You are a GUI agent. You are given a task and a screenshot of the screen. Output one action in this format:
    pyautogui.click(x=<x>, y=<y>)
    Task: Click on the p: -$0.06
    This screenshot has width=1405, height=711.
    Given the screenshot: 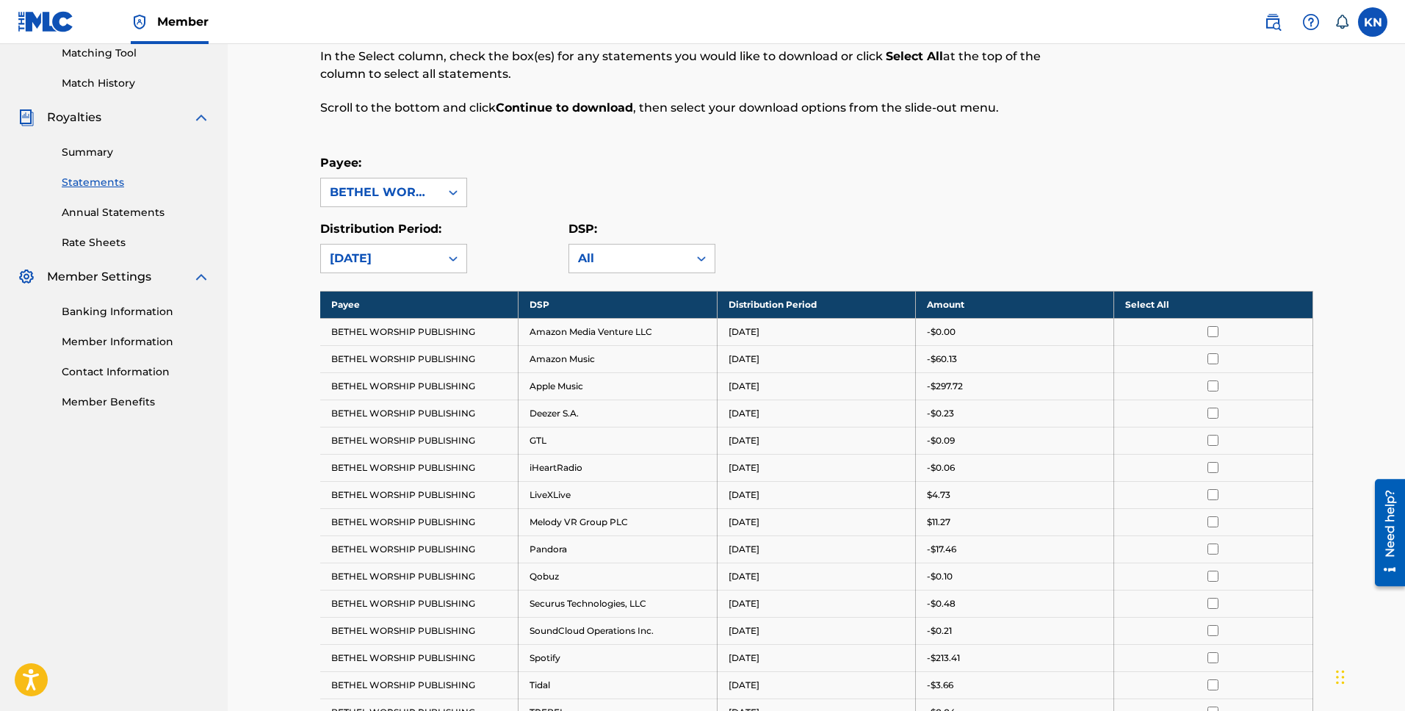 What is the action you would take?
    pyautogui.click(x=941, y=468)
    